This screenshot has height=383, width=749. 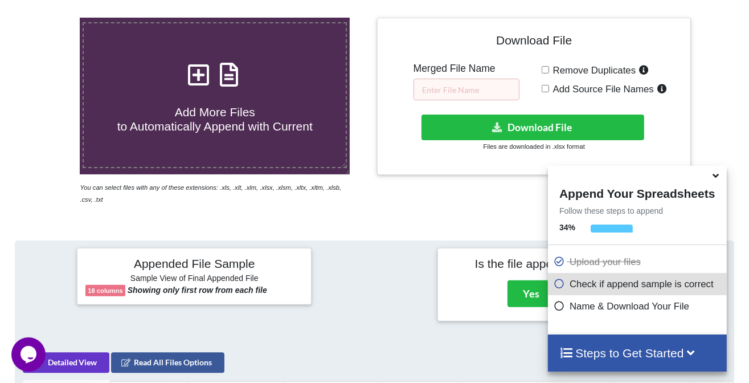 I want to click on h4: Download File, so click(x=534, y=42).